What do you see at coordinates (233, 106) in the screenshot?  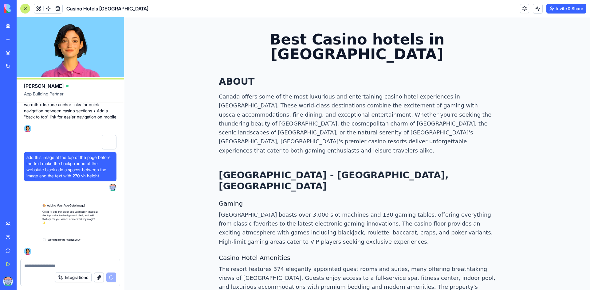 I see `p: Canada offers some of the most luxurious and entertaining casino hotel experiences in [GEOGRAPHIC...` at bounding box center [233, 106].